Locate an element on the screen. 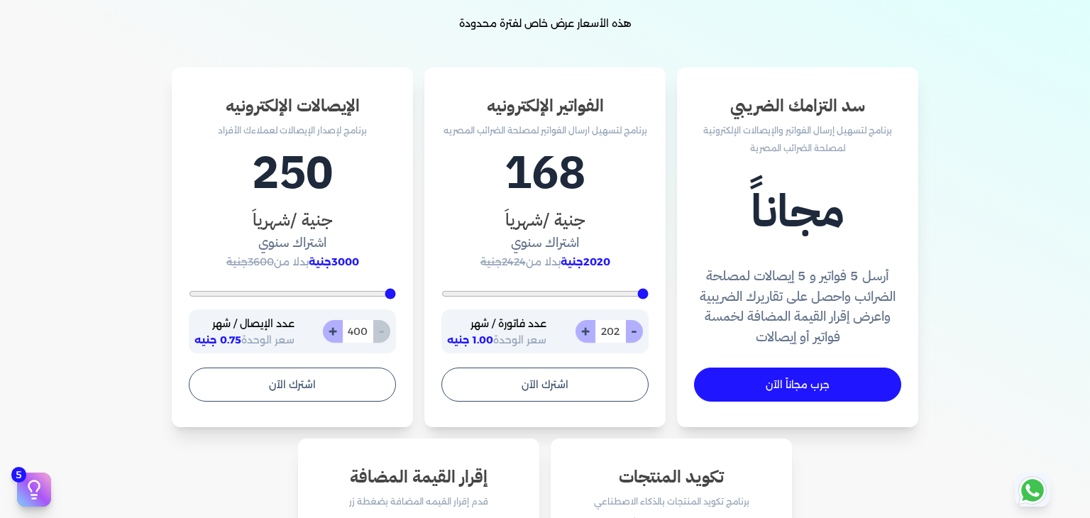 This screenshot has width=1090, height=518. button: 5 is located at coordinates (34, 490).